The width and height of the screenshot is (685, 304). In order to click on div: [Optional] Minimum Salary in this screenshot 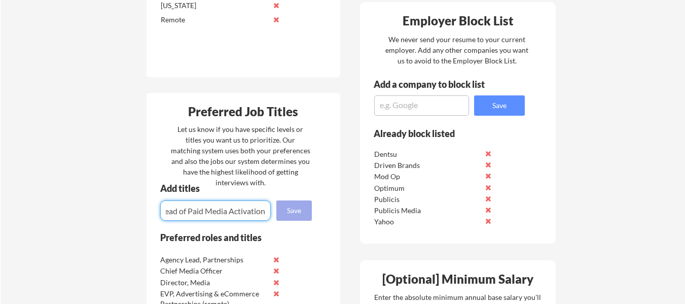, I will do `click(458, 279)`.